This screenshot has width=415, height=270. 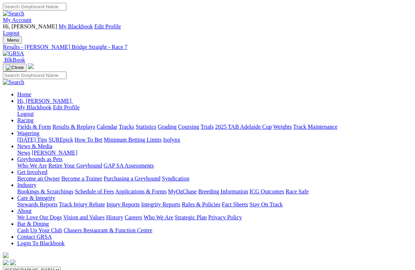 What do you see at coordinates (161, 204) in the screenshot?
I see `a: Integrity Reports` at bounding box center [161, 204].